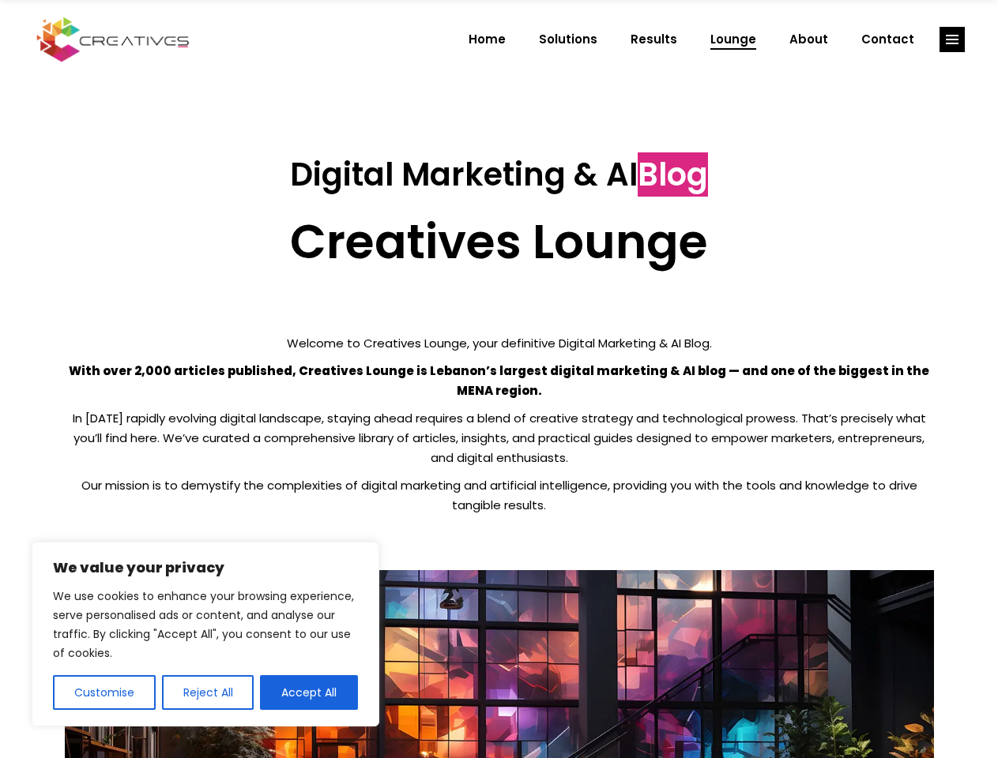  I want to click on p: We use cookies to enhance your browsing experience, serve personalised ads or content, and analys..., so click(205, 625).